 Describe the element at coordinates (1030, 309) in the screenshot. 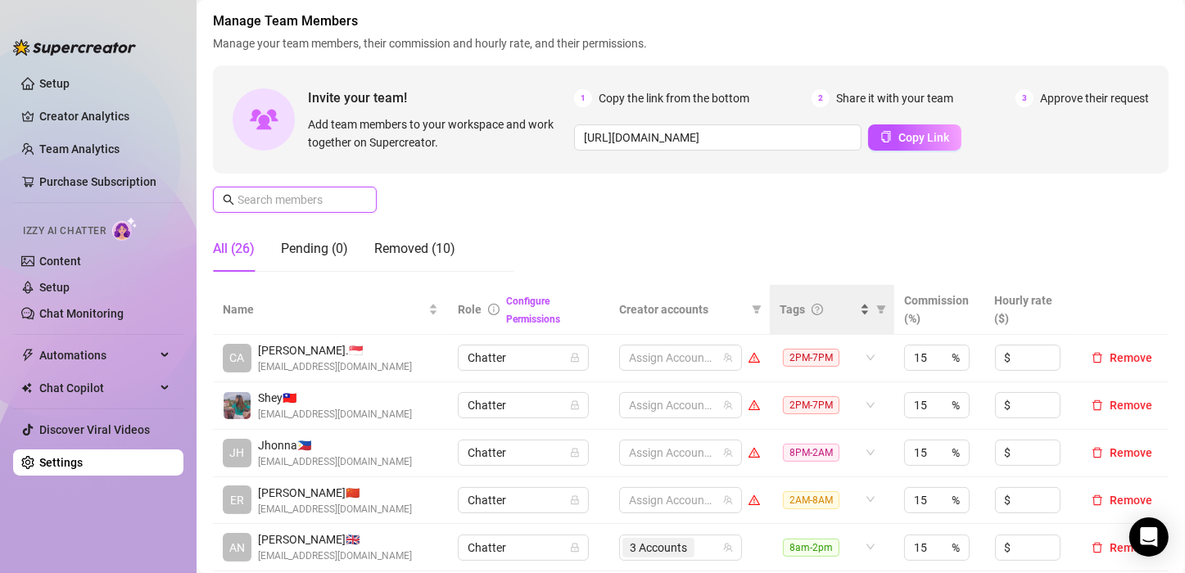

I see `th: Hourly rate ($)` at that location.